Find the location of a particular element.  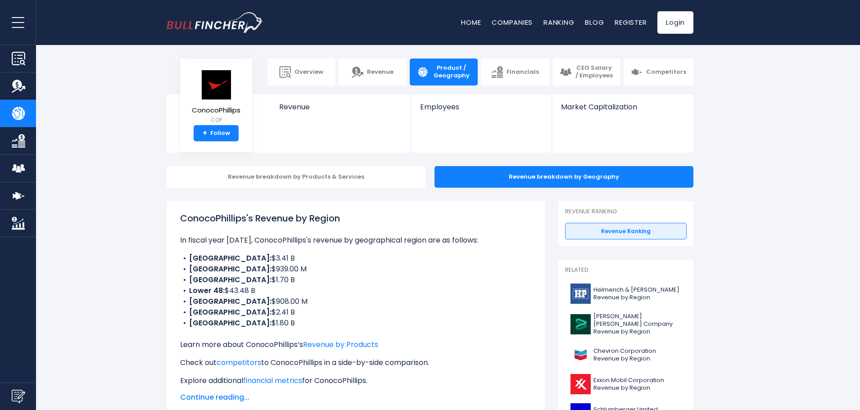

a: competitors is located at coordinates (239, 363).